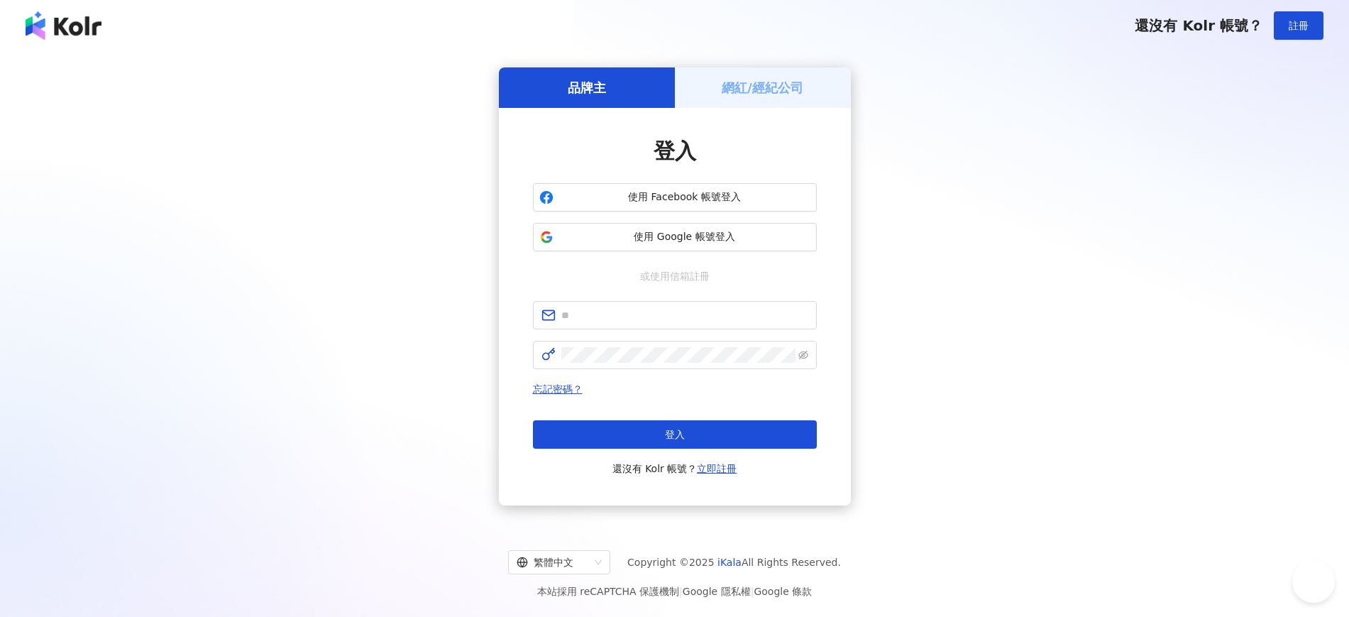 The image size is (1349, 617). I want to click on span: 使用 Google 帳號登入, so click(685, 237).